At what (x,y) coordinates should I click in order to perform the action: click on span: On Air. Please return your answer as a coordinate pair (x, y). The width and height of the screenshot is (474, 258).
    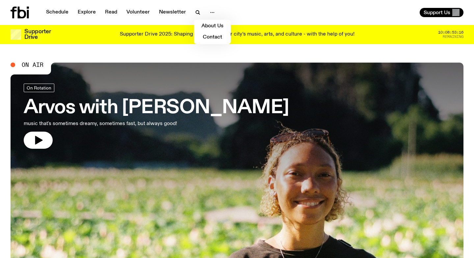
    Looking at the image, I should click on (33, 65).